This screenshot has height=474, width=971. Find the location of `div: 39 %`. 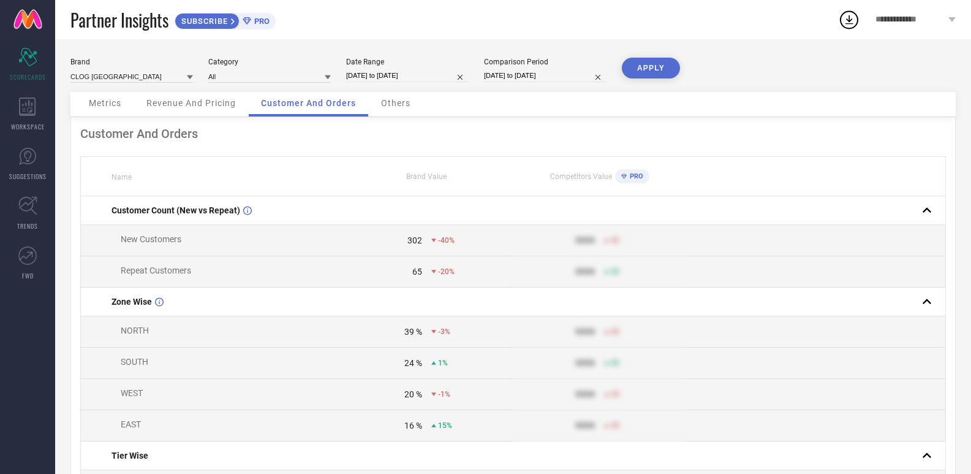

div: 39 % is located at coordinates (413, 332).